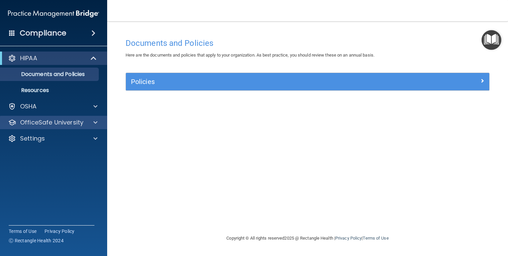 This screenshot has width=508, height=256. I want to click on p: Settings, so click(32, 139).